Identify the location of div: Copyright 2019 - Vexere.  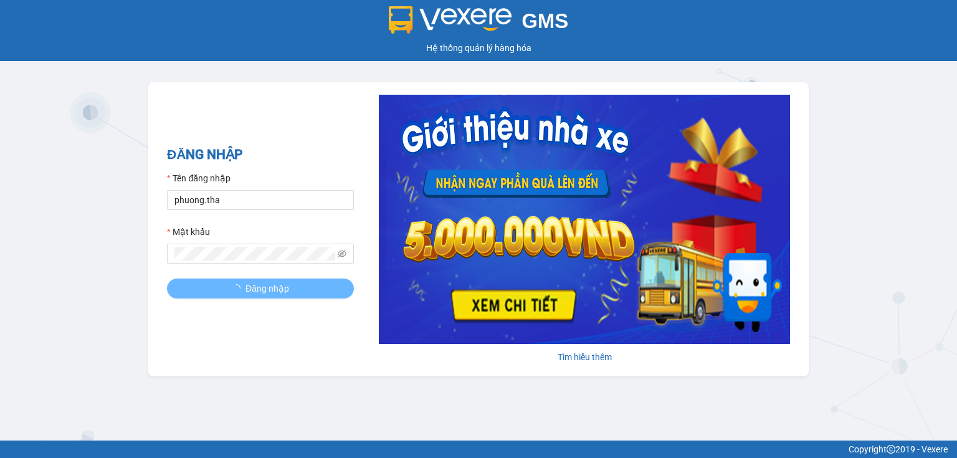
(479, 449).